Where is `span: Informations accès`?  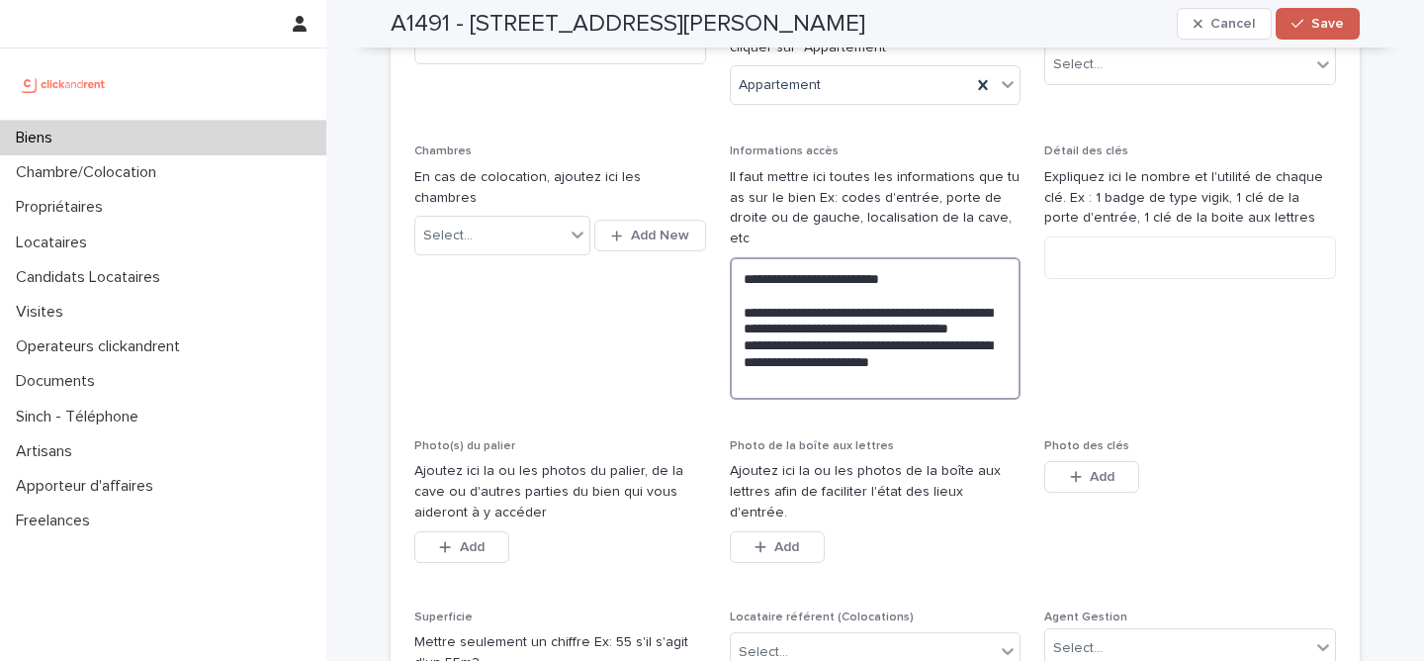
span: Informations accès is located at coordinates (784, 151).